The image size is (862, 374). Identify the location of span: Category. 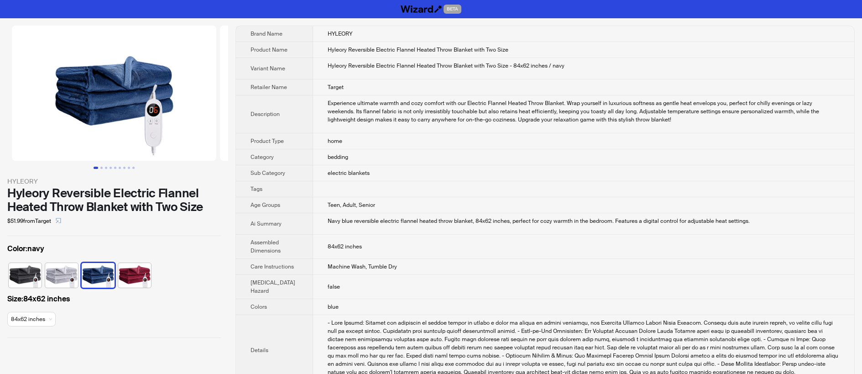
(262, 157).